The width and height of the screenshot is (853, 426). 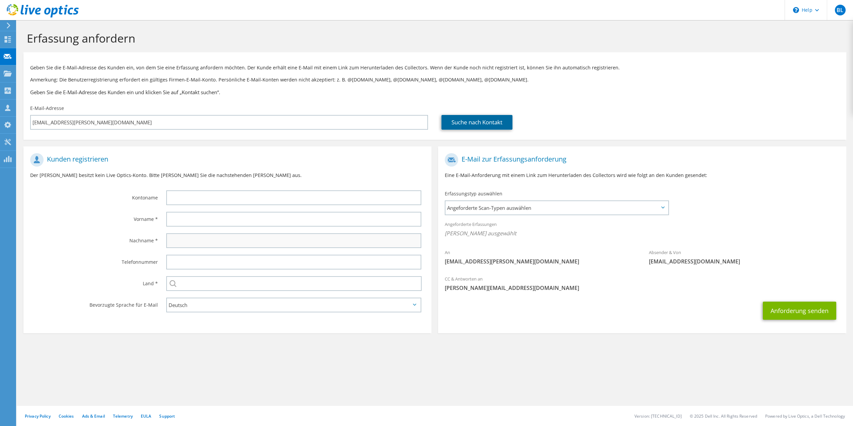 What do you see at coordinates (642, 283) in the screenshot?
I see `div: CC & Antworten an` at bounding box center [642, 283].